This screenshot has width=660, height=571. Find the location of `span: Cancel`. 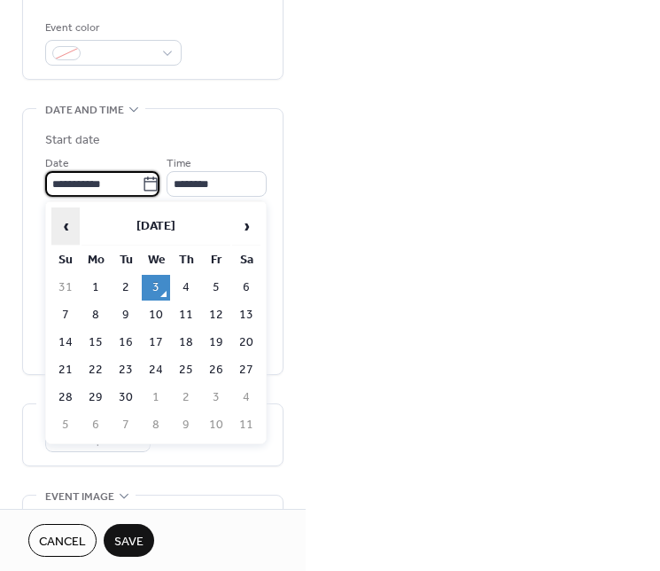

span: Cancel is located at coordinates (62, 542).